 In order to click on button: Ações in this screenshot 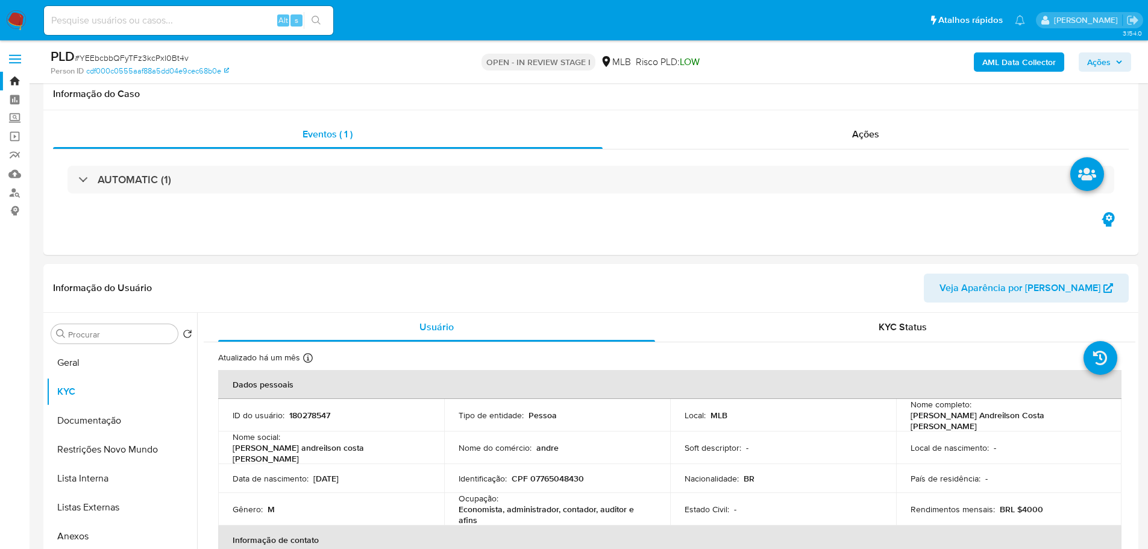, I will do `click(1104, 62)`.